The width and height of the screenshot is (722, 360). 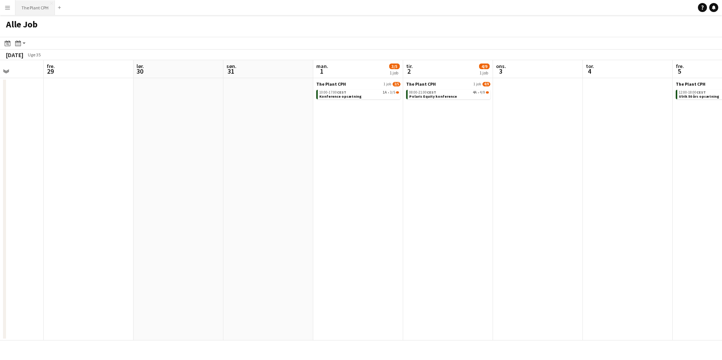 What do you see at coordinates (50, 71) in the screenshot?
I see `span: 29` at bounding box center [50, 71].